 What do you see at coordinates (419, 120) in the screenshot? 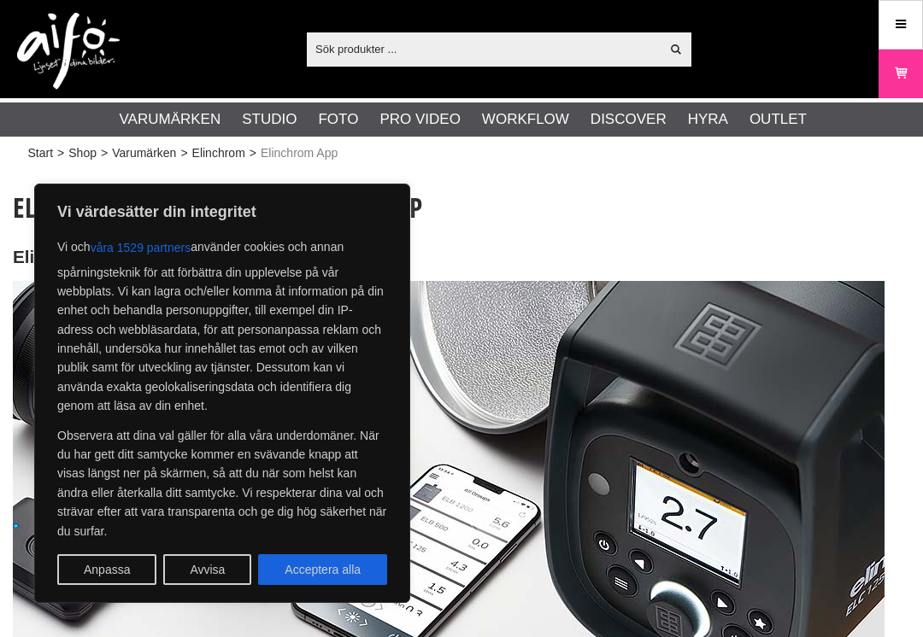
I see `a: Pro Video` at bounding box center [419, 120].